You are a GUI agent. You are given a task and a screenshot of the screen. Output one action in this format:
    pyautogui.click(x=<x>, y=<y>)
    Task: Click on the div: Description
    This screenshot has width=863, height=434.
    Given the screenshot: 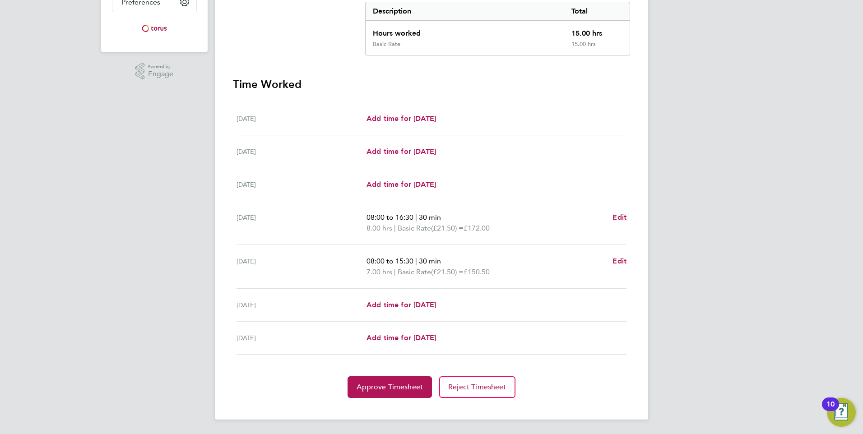 What is the action you would take?
    pyautogui.click(x=464, y=11)
    